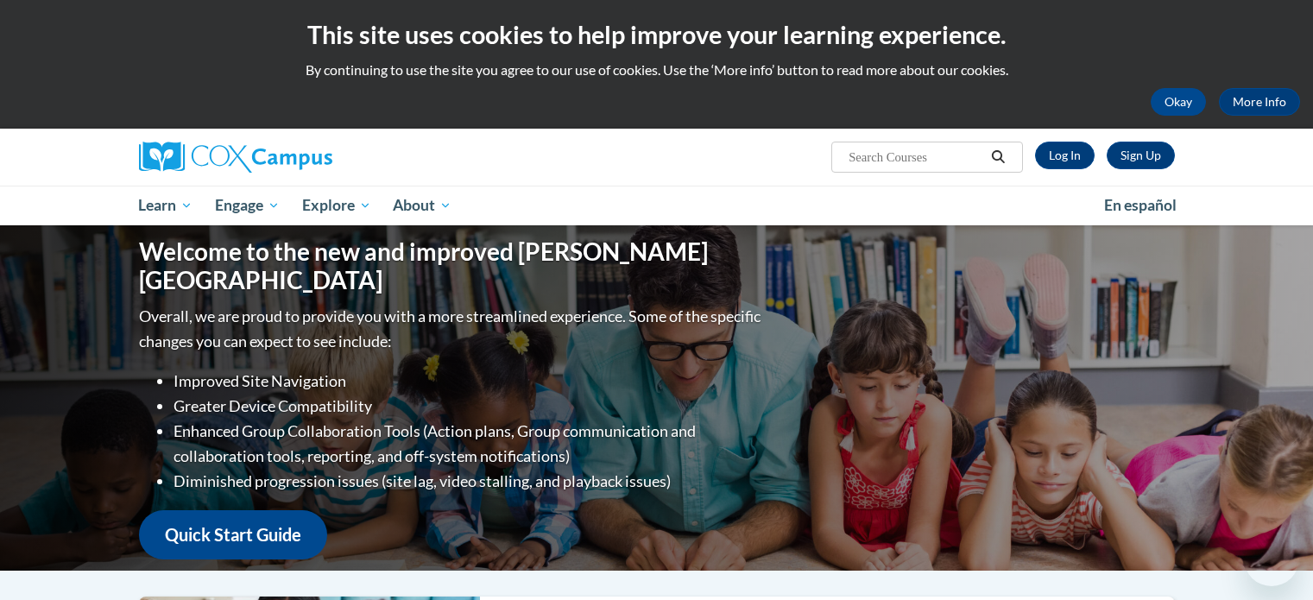 The image size is (1313, 600). Describe the element at coordinates (247, 205) in the screenshot. I see `span: Engage` at that location.